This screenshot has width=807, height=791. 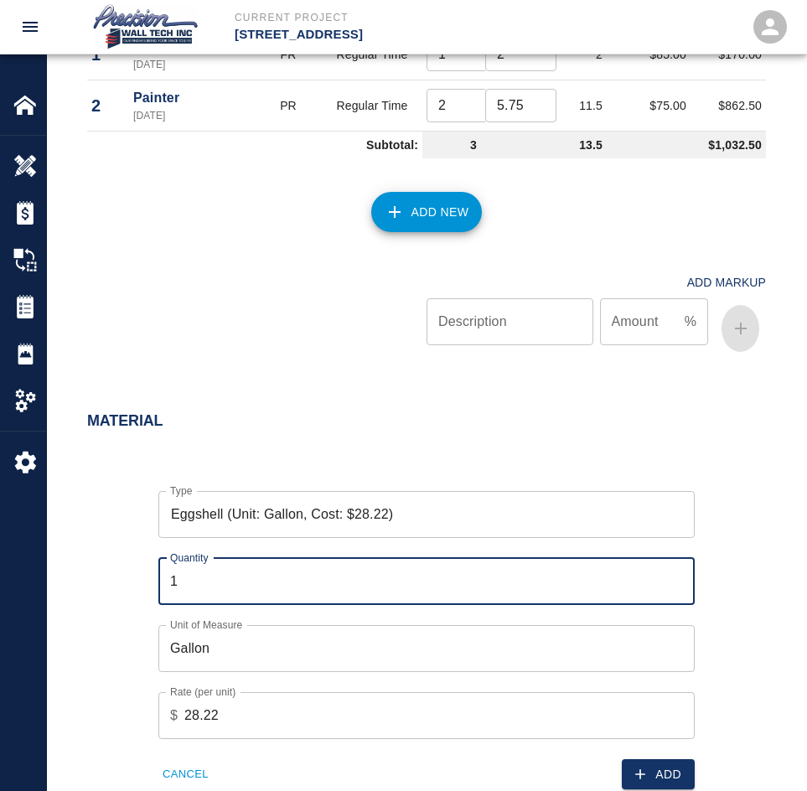 What do you see at coordinates (544, 144) in the screenshot?
I see `td: 13.5` at bounding box center [544, 144].